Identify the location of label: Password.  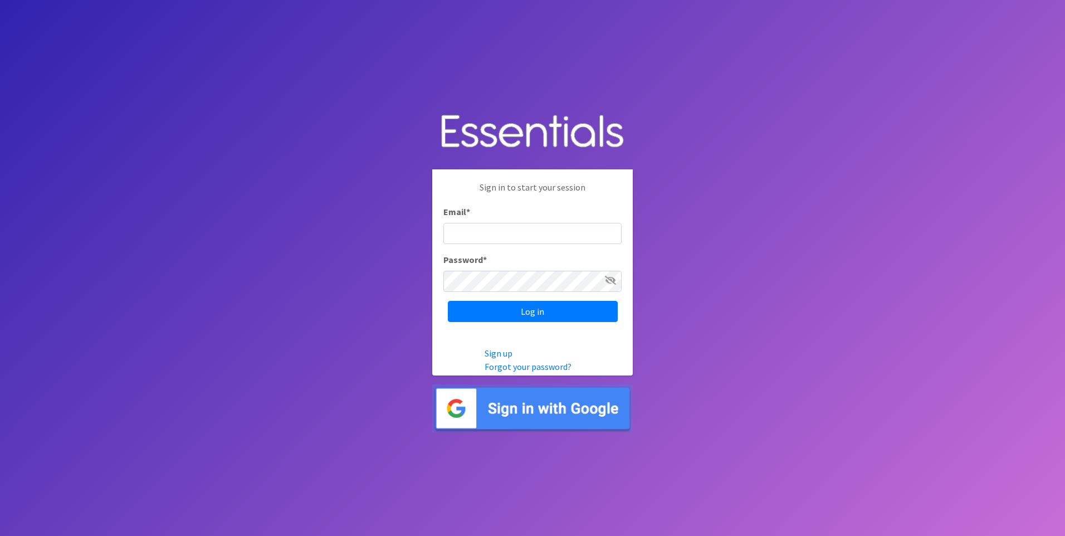
(465, 260).